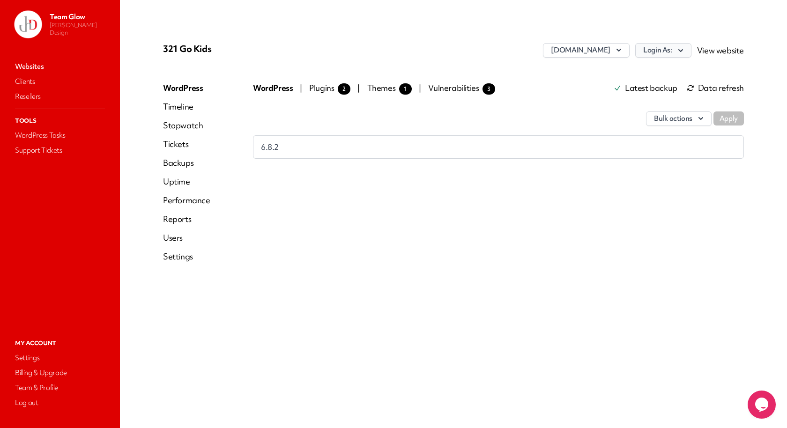 The height and width of the screenshot is (428, 787). I want to click on a: WordPress, so click(186, 88).